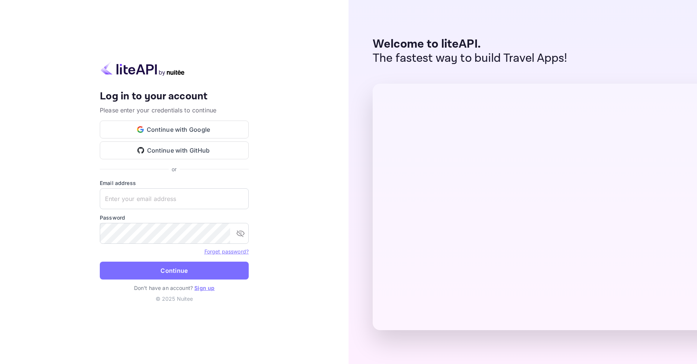 The width and height of the screenshot is (697, 364). I want to click on p: Welcome to liteAPI., so click(470, 44).